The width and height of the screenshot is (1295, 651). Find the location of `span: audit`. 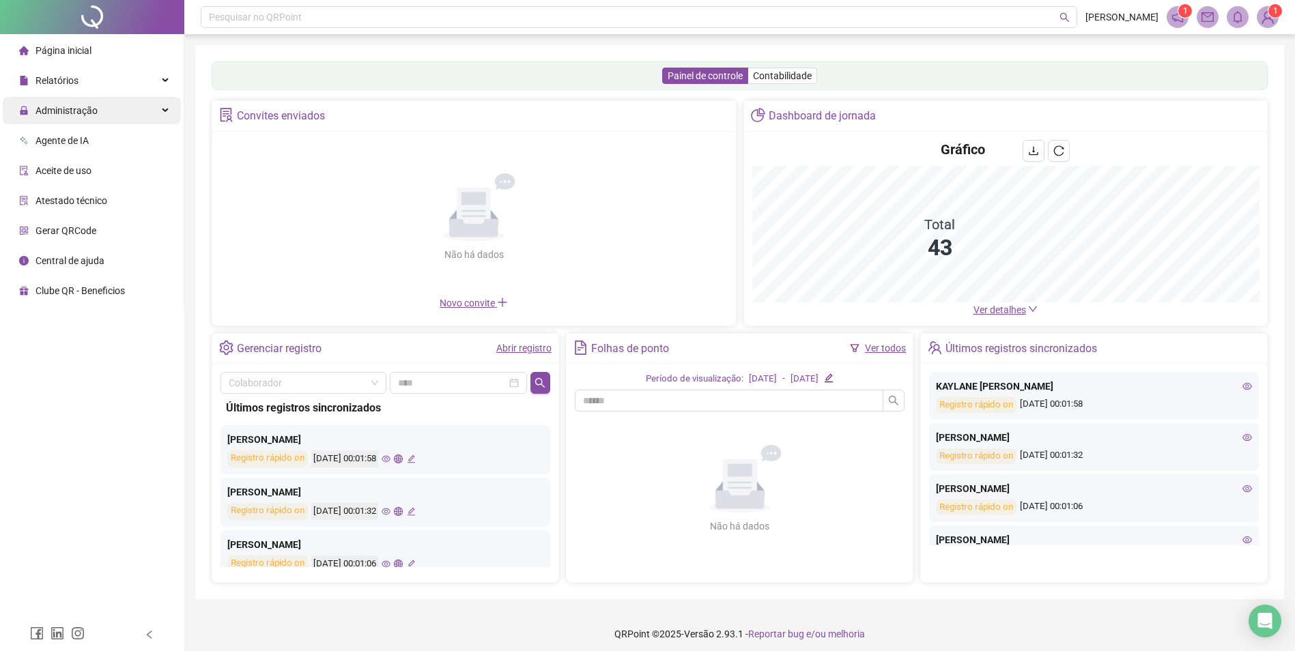

span: audit is located at coordinates (24, 171).